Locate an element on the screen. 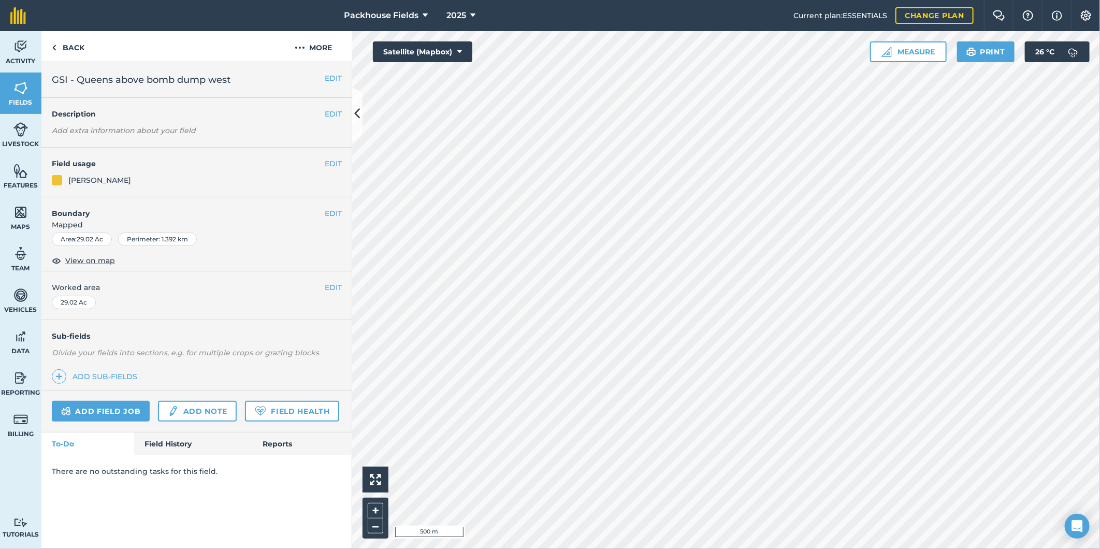 Image resolution: width=1100 pixels, height=549 pixels. em: Add extra information about your field is located at coordinates (124, 130).